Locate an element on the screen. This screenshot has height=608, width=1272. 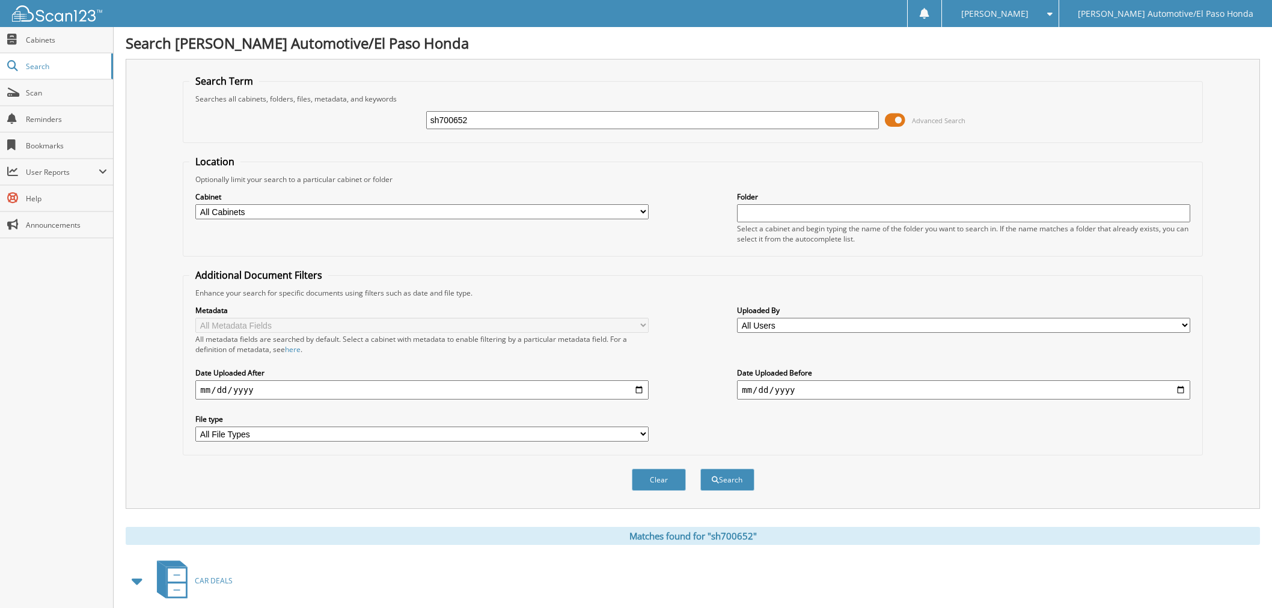
legend: Additional Document Filters is located at coordinates (258, 275).